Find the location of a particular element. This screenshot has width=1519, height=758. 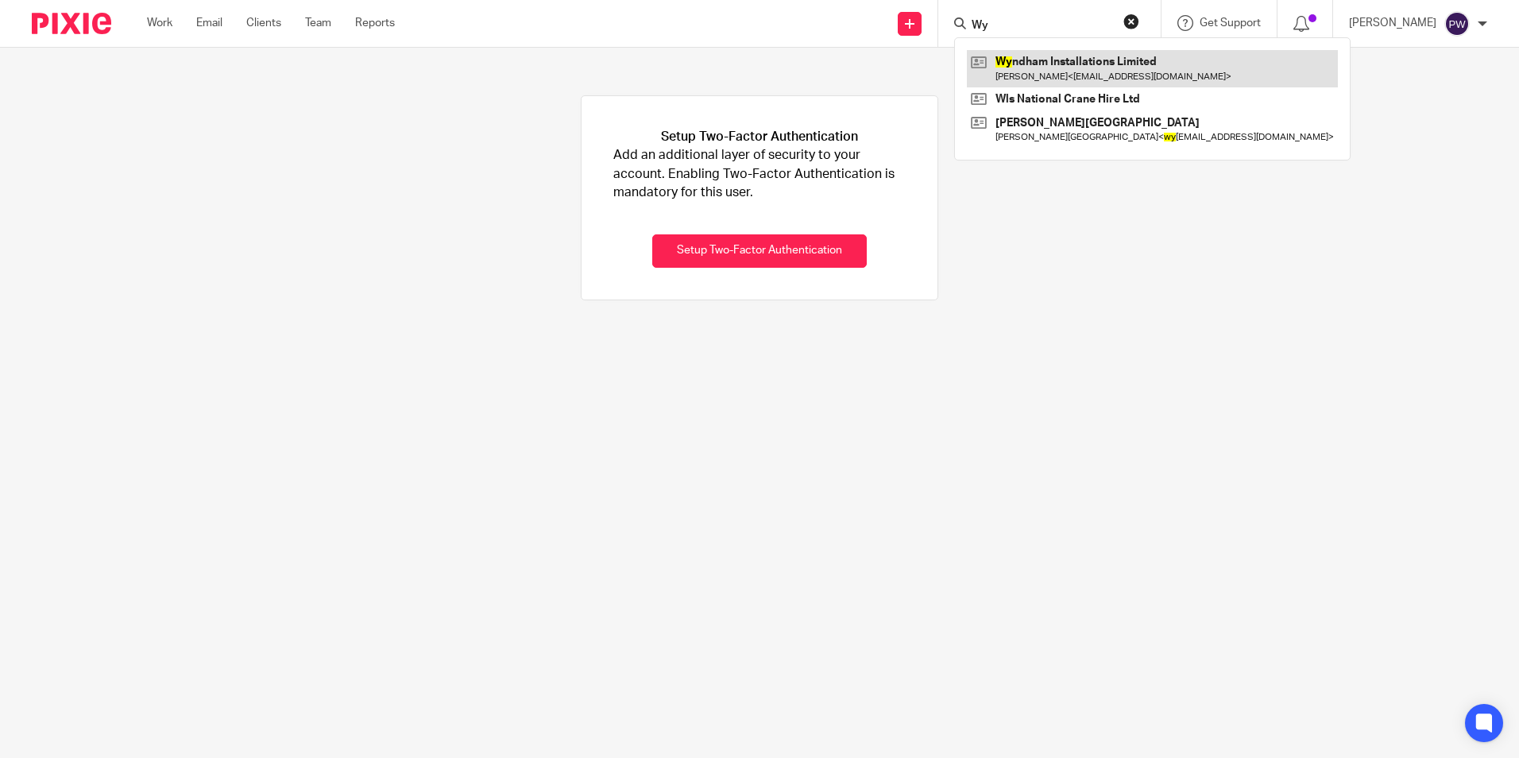

a: Clients is located at coordinates (264, 23).